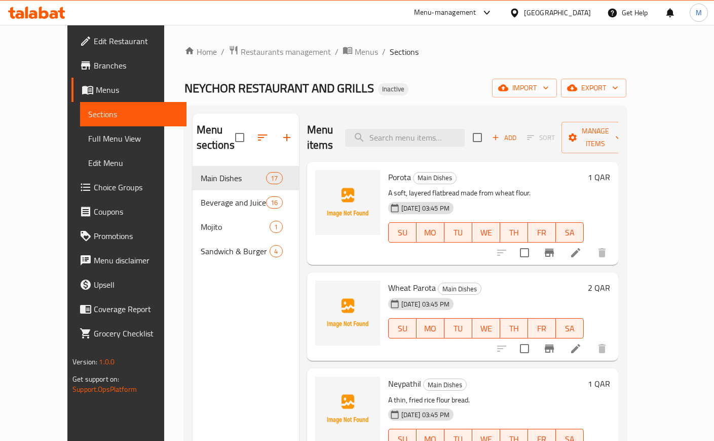  Describe the element at coordinates (393, 89) in the screenshot. I see `div: Inactive` at that location.